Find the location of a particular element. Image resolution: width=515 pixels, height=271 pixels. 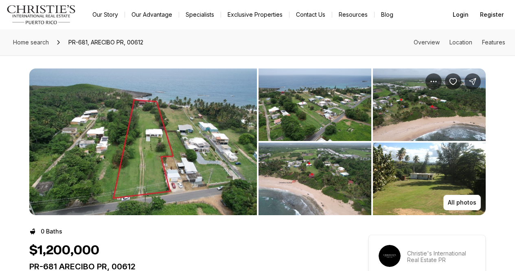

a: Home search is located at coordinates (31, 42).